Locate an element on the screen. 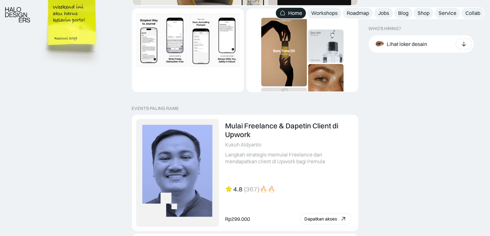 The height and width of the screenshot is (236, 490). div: Jobs is located at coordinates (383, 13).